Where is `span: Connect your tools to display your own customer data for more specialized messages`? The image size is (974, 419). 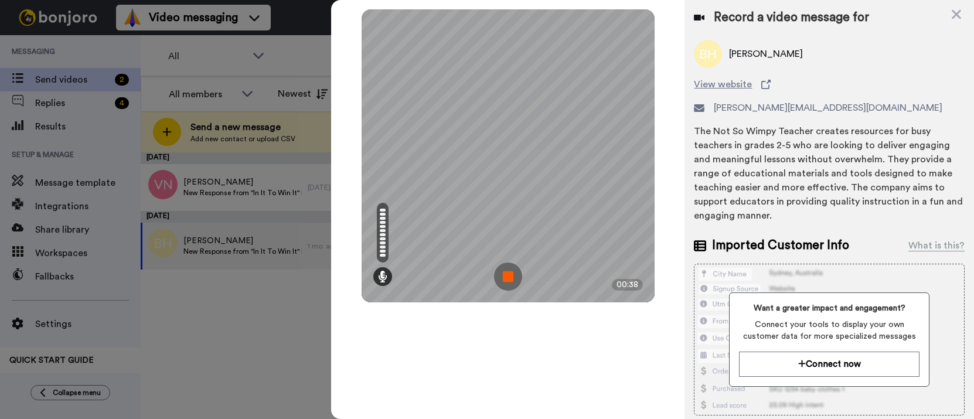
span: Connect your tools to display your own customer data for more specialized messages is located at coordinates (829, 330).